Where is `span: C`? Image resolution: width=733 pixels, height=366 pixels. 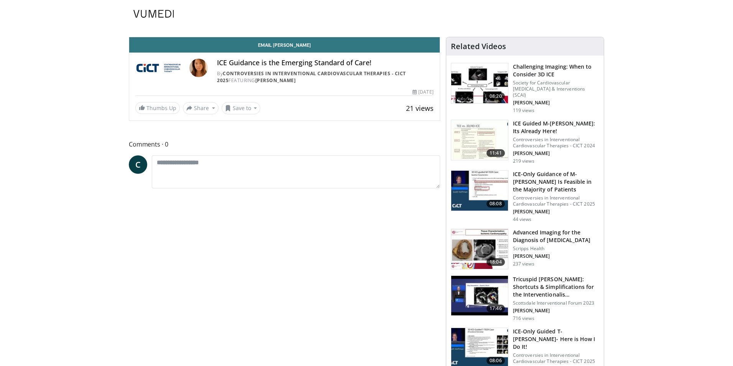 span: C is located at coordinates (138, 164).